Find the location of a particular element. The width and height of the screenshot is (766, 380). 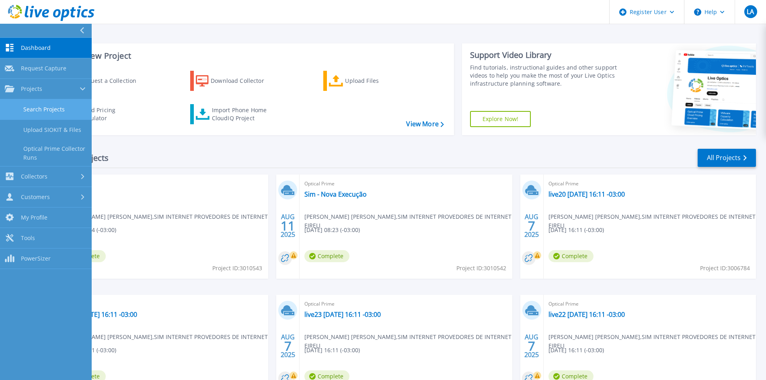

a: Download Collector is located at coordinates (235, 81).